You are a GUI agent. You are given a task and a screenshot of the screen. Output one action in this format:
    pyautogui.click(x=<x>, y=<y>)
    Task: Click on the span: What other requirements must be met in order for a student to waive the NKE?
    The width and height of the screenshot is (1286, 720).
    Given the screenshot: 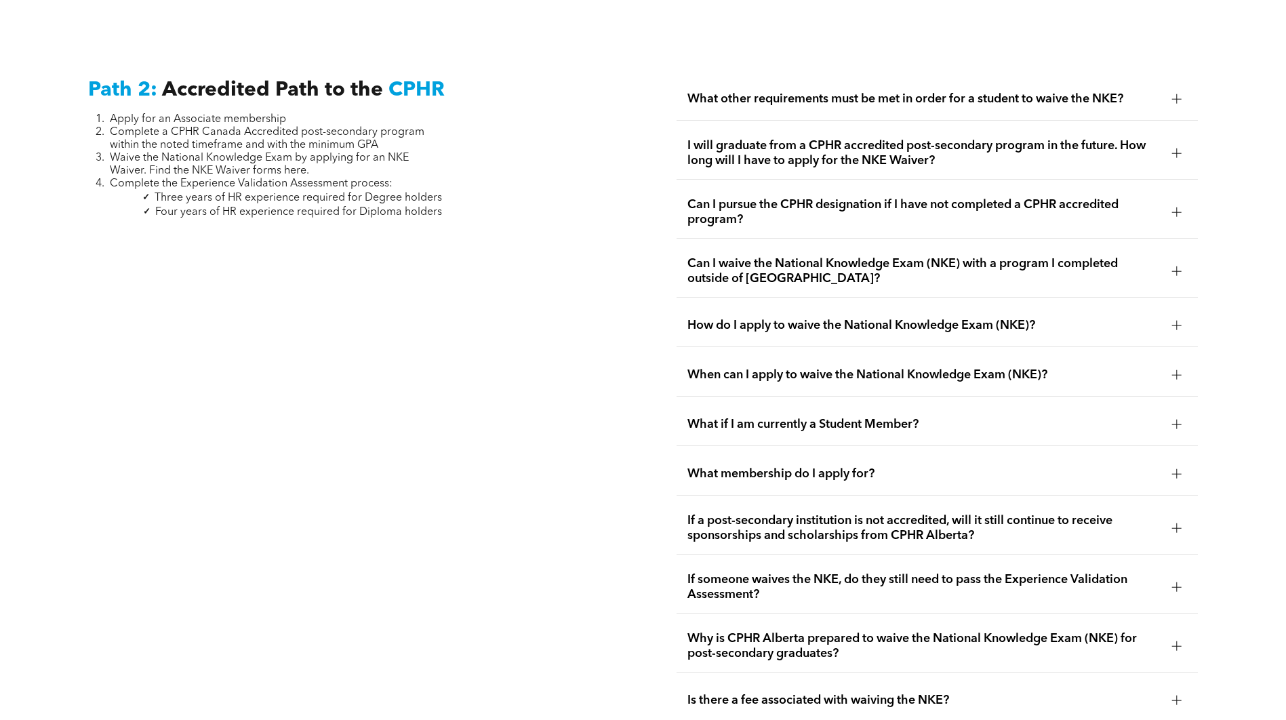 What is the action you would take?
    pyautogui.click(x=924, y=99)
    